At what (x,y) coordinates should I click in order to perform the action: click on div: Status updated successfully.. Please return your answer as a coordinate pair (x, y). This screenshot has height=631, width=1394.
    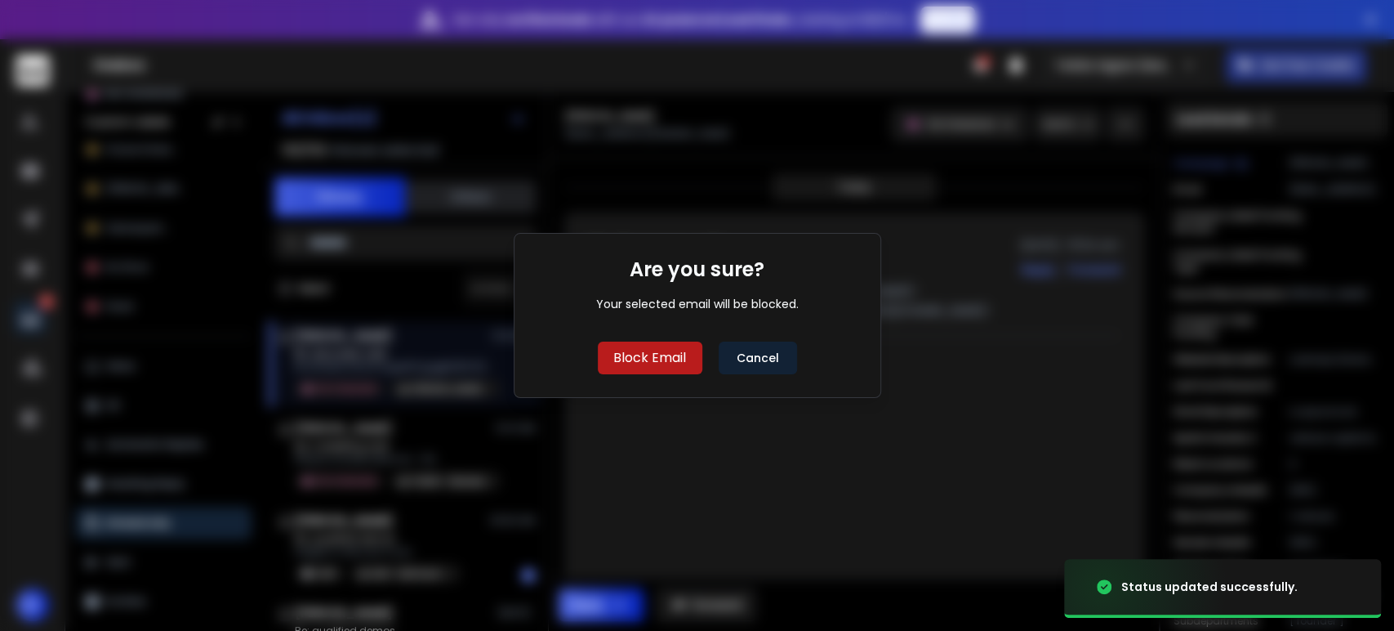
    Looking at the image, I should click on (1210, 586).